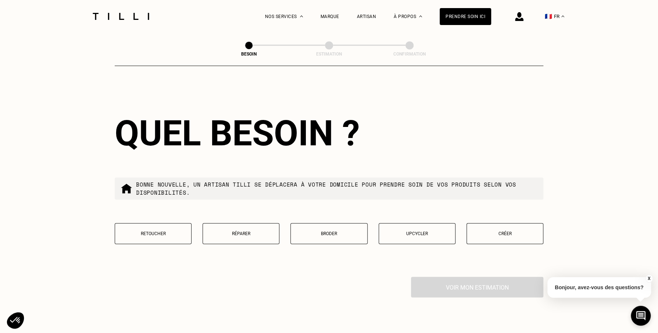 Image resolution: width=658 pixels, height=333 pixels. Describe the element at coordinates (121, 16) in the screenshot. I see `img: Logo du service de couturière Tilli` at that location.